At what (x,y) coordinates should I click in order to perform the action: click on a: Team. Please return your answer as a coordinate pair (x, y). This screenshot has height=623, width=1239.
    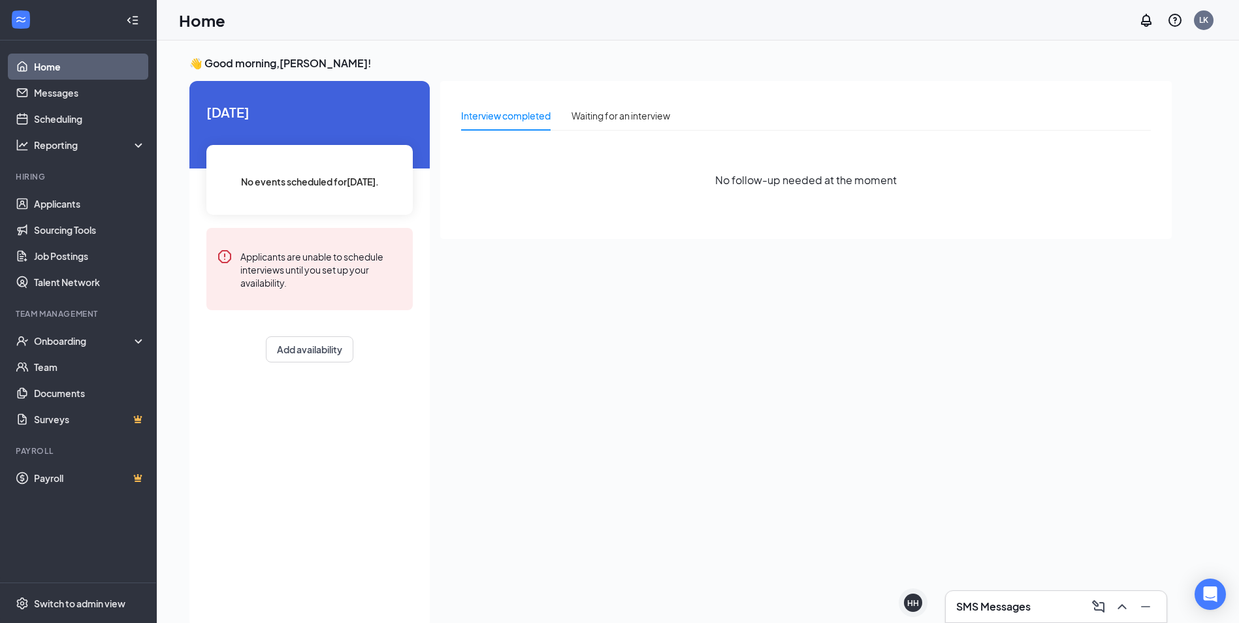
    Looking at the image, I should click on (89, 367).